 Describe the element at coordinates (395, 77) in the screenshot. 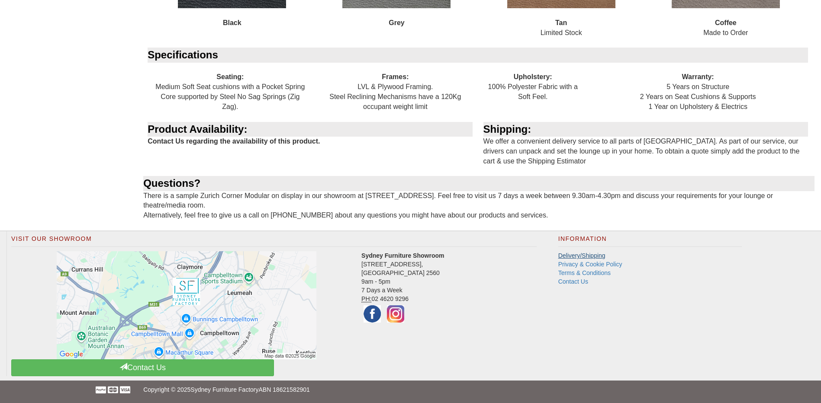

I see `b: Frames:` at that location.